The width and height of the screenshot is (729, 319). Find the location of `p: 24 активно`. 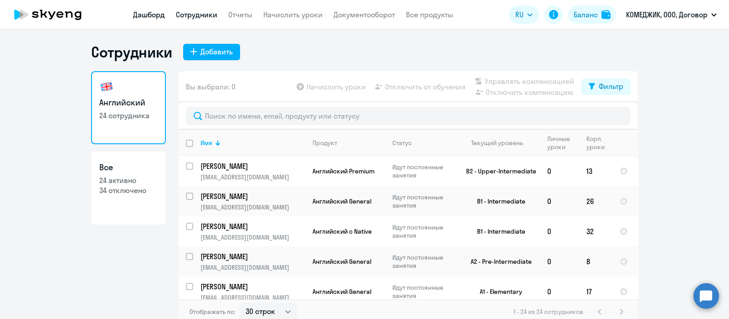

p: 24 активно is located at coordinates (129, 180).